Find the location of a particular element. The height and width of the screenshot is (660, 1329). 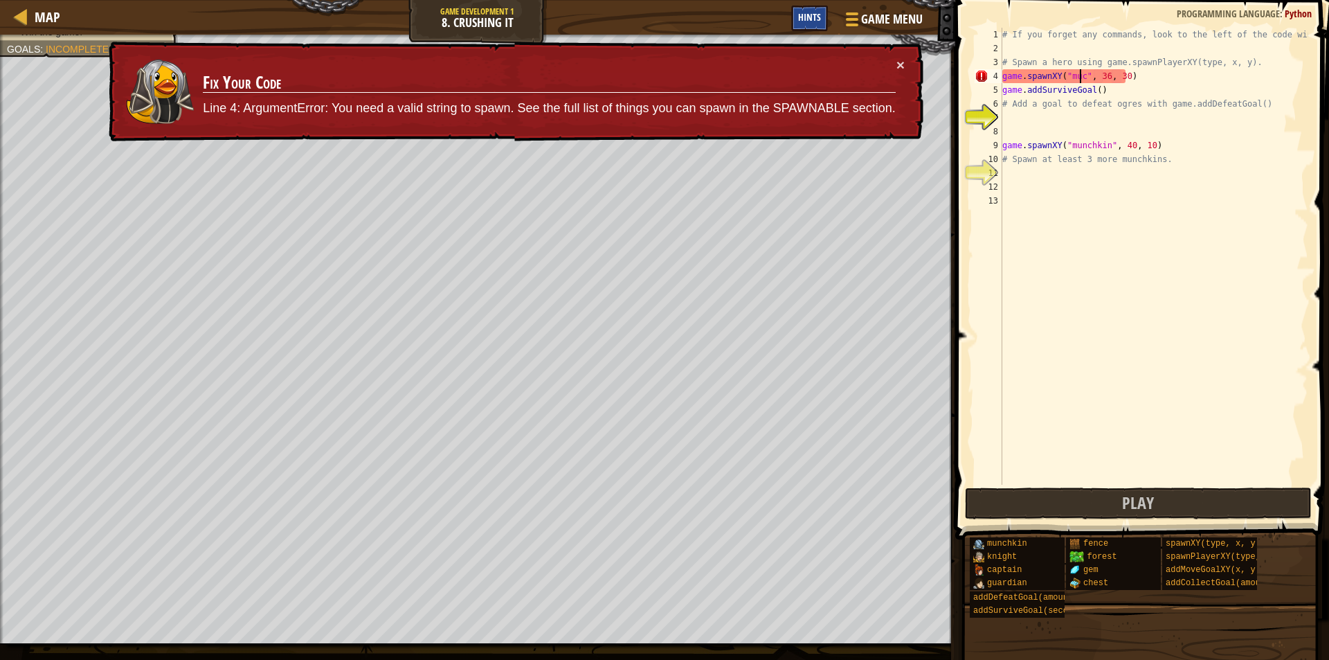

div: 6 is located at coordinates (989, 104).